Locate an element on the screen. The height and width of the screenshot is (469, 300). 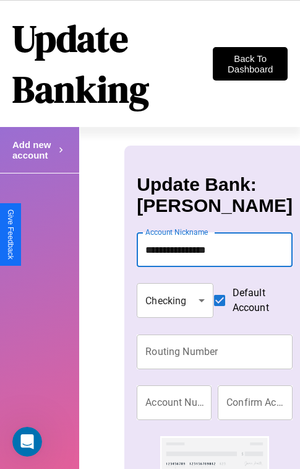
label: Account Nickname is located at coordinates (177, 231).